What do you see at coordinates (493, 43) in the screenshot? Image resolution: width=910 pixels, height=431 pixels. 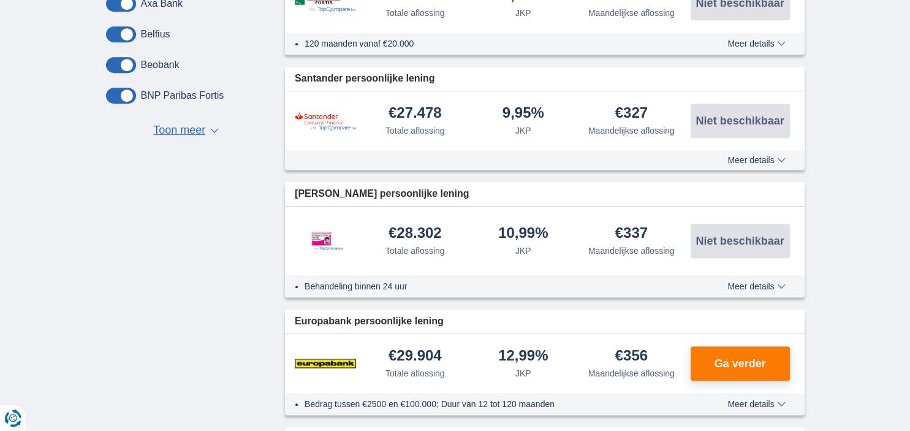 I see `li: 120 maanden vanaf €20.000` at bounding box center [493, 43].